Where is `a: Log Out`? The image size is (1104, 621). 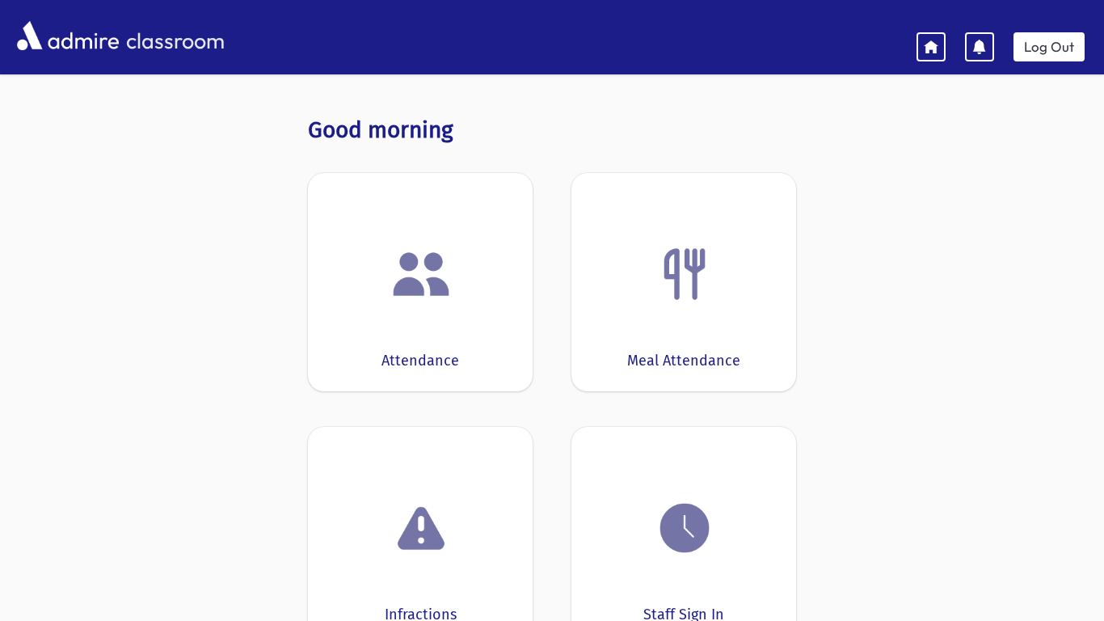 a: Log Out is located at coordinates (1049, 47).